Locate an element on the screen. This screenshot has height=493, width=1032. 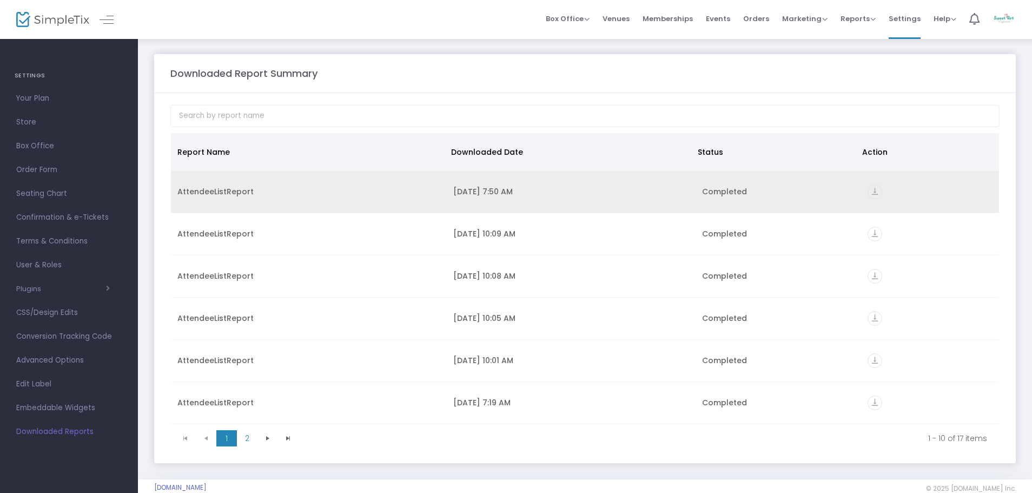
span: Terms & Conditions is located at coordinates (69, 241).